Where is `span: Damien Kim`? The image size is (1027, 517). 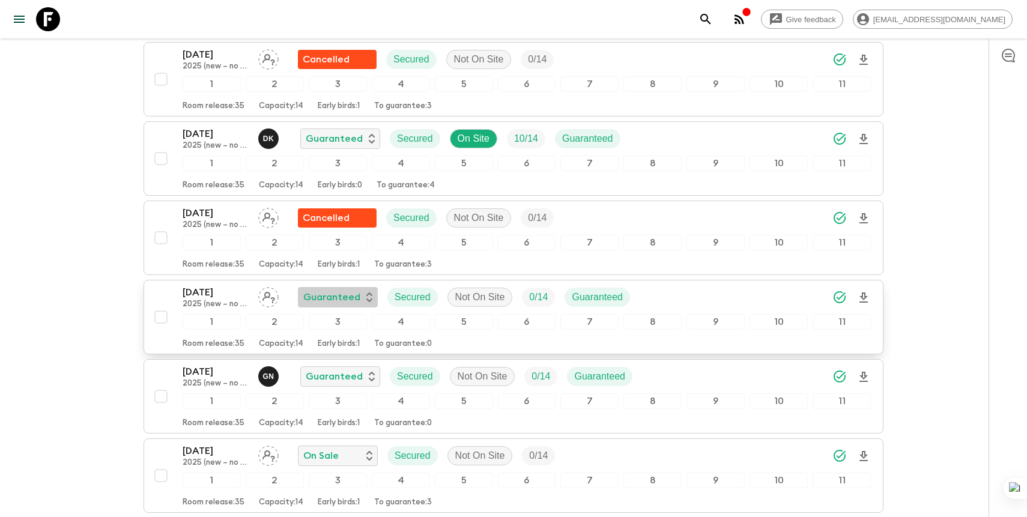 span: Damien Kim is located at coordinates (270, 137).